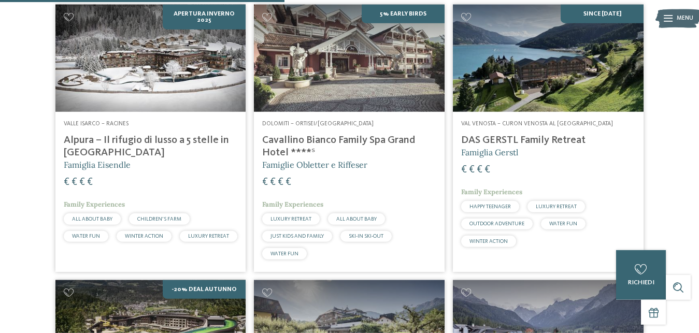 Image resolution: width=699 pixels, height=333 pixels. What do you see at coordinates (490, 152) in the screenshot?
I see `span: Famiglia Gerstl` at bounding box center [490, 152].